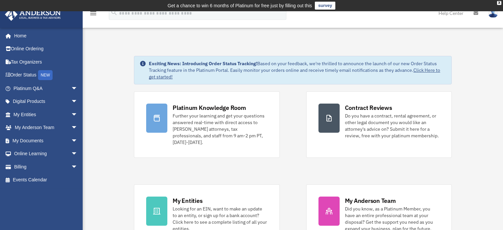 The image size is (503, 230). I want to click on div: Contract Reviews, so click(368, 107).